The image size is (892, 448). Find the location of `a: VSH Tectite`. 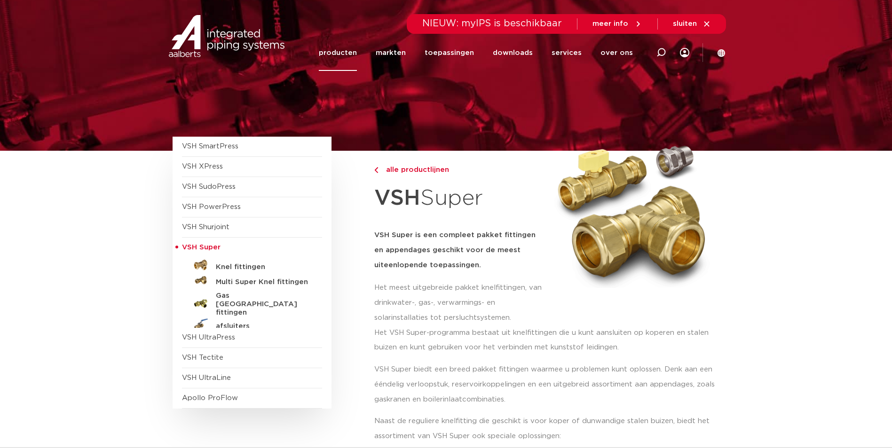

a: VSH Tectite is located at coordinates (203, 358).